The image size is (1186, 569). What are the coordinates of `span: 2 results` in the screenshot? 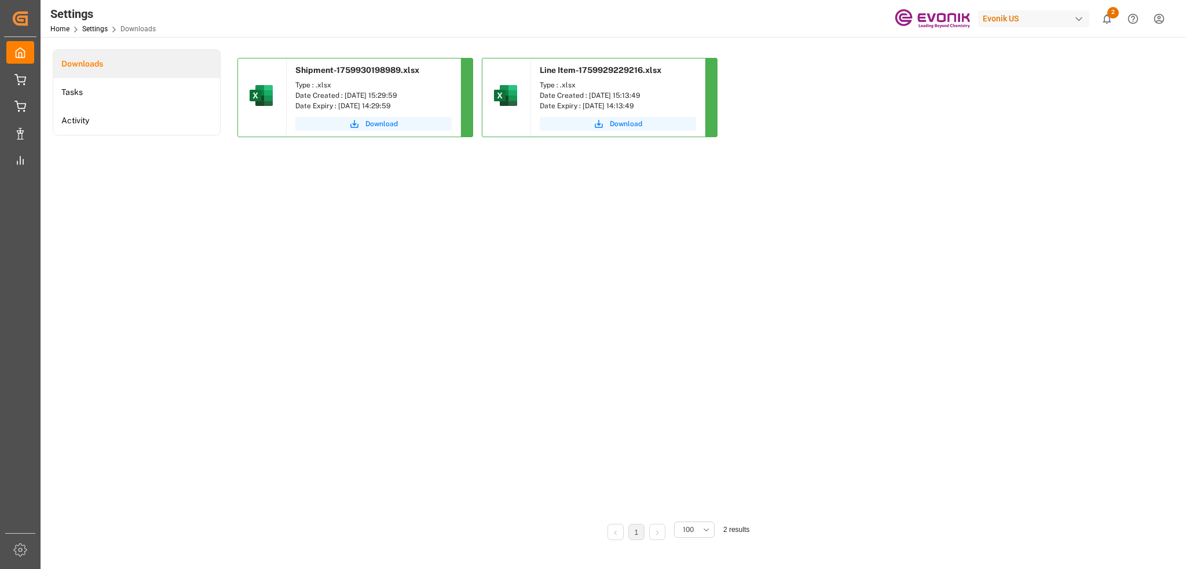 It's located at (736, 530).